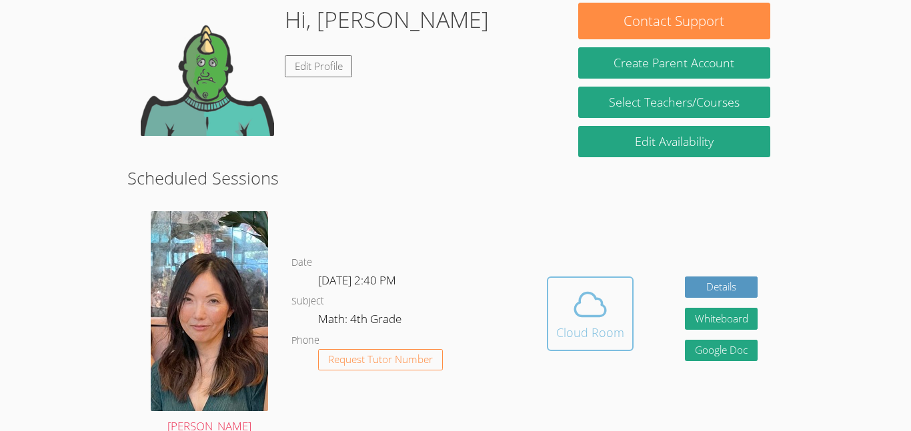  What do you see at coordinates (380, 360) in the screenshot?
I see `button: Request Tutor Number` at bounding box center [380, 360].